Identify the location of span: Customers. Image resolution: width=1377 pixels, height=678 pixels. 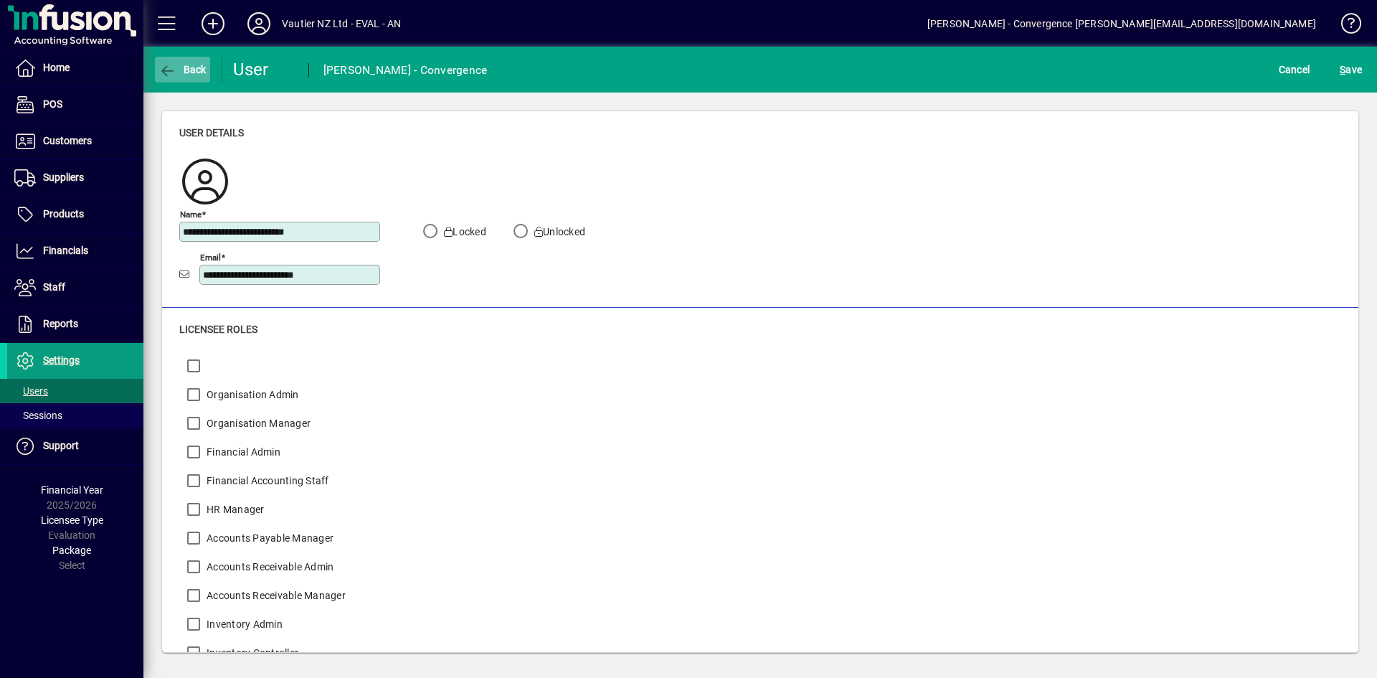
(67, 141).